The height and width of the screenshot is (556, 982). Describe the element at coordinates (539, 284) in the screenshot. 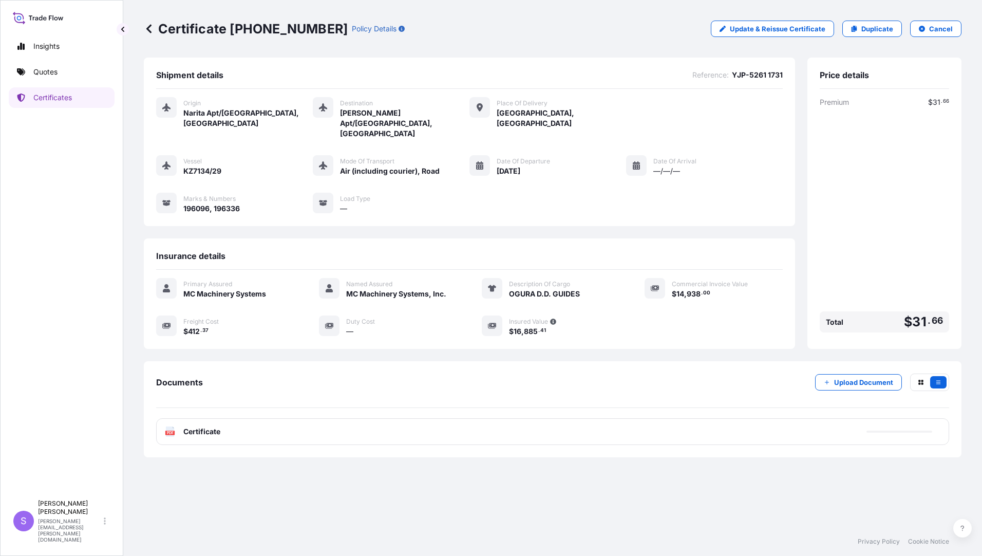

I see `span: Description Of Cargo` at that location.